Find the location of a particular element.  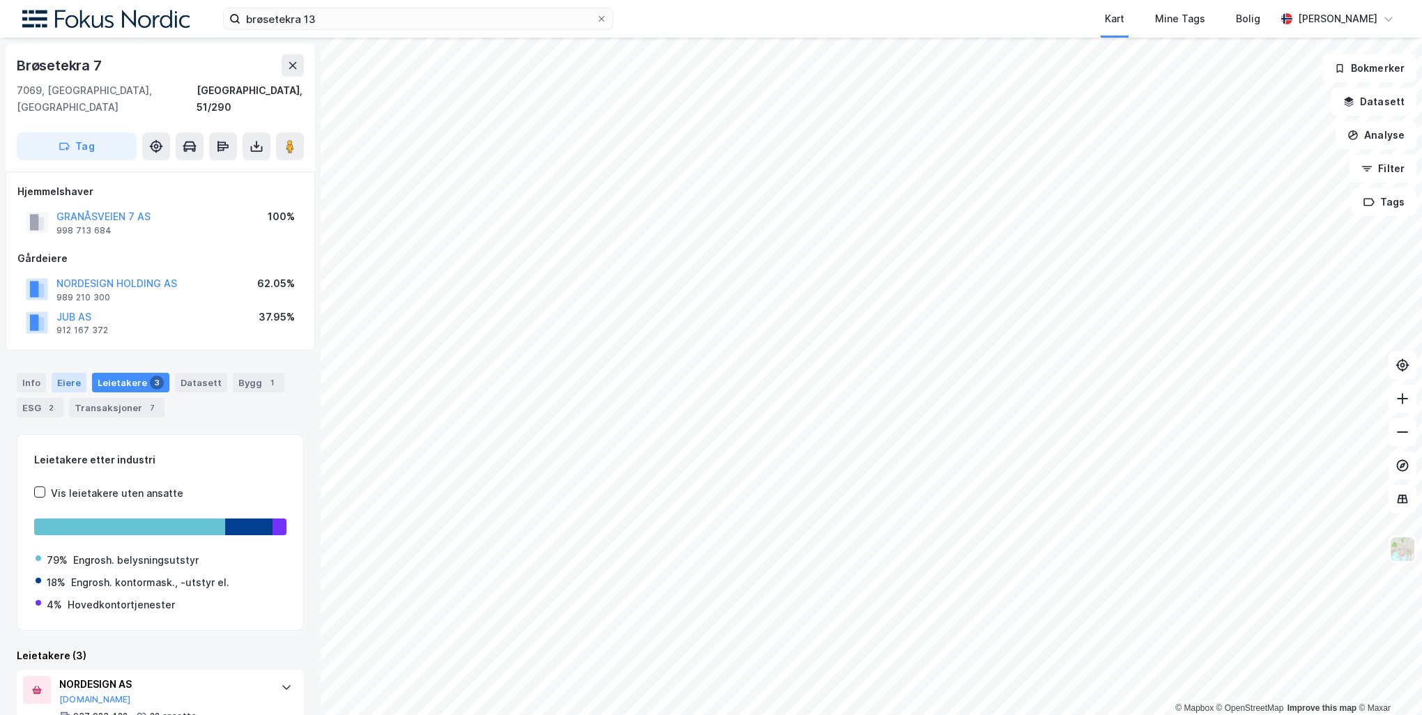

a: Improve this map is located at coordinates (1322, 708).